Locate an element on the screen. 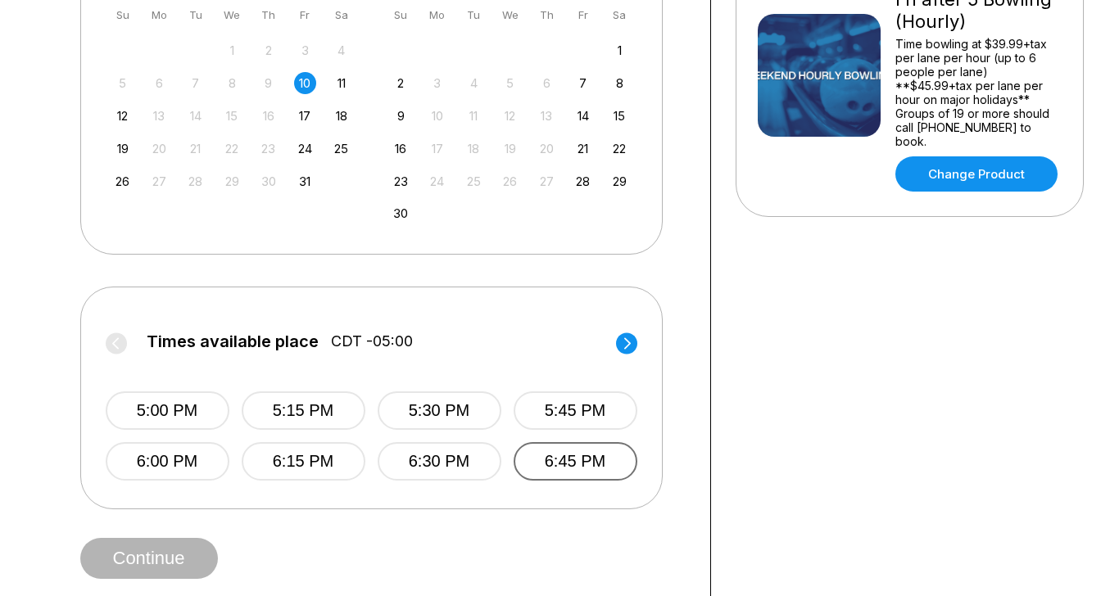  div: Choose Saturday, November 8th, 2025 is located at coordinates (619, 83).